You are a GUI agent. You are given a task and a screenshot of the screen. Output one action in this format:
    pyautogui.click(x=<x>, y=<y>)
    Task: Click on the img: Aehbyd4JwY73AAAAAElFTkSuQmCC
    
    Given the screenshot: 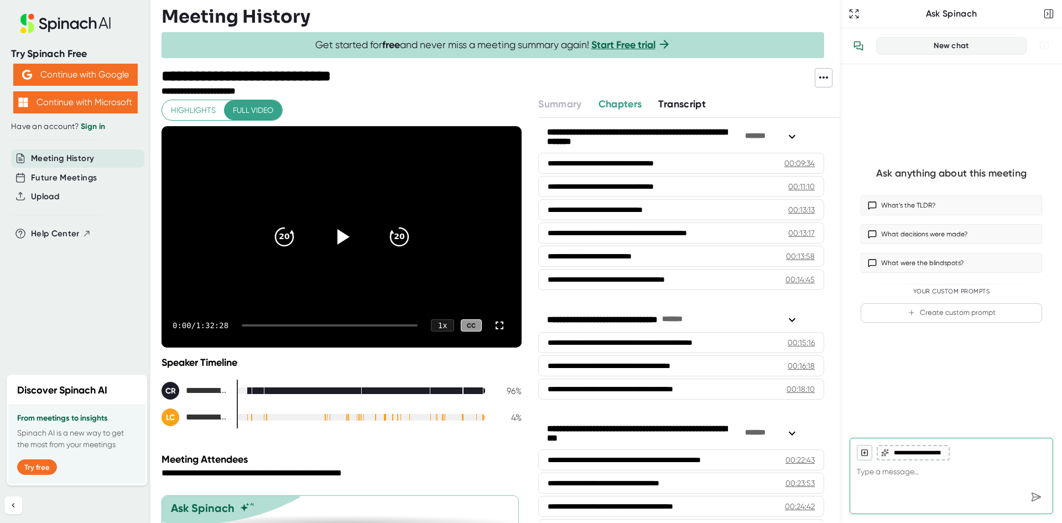 What is the action you would take?
    pyautogui.click(x=27, y=75)
    